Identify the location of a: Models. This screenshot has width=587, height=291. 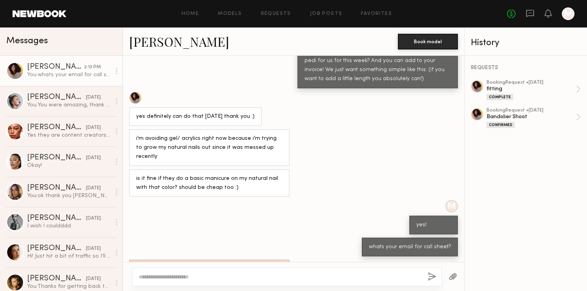
(230, 14).